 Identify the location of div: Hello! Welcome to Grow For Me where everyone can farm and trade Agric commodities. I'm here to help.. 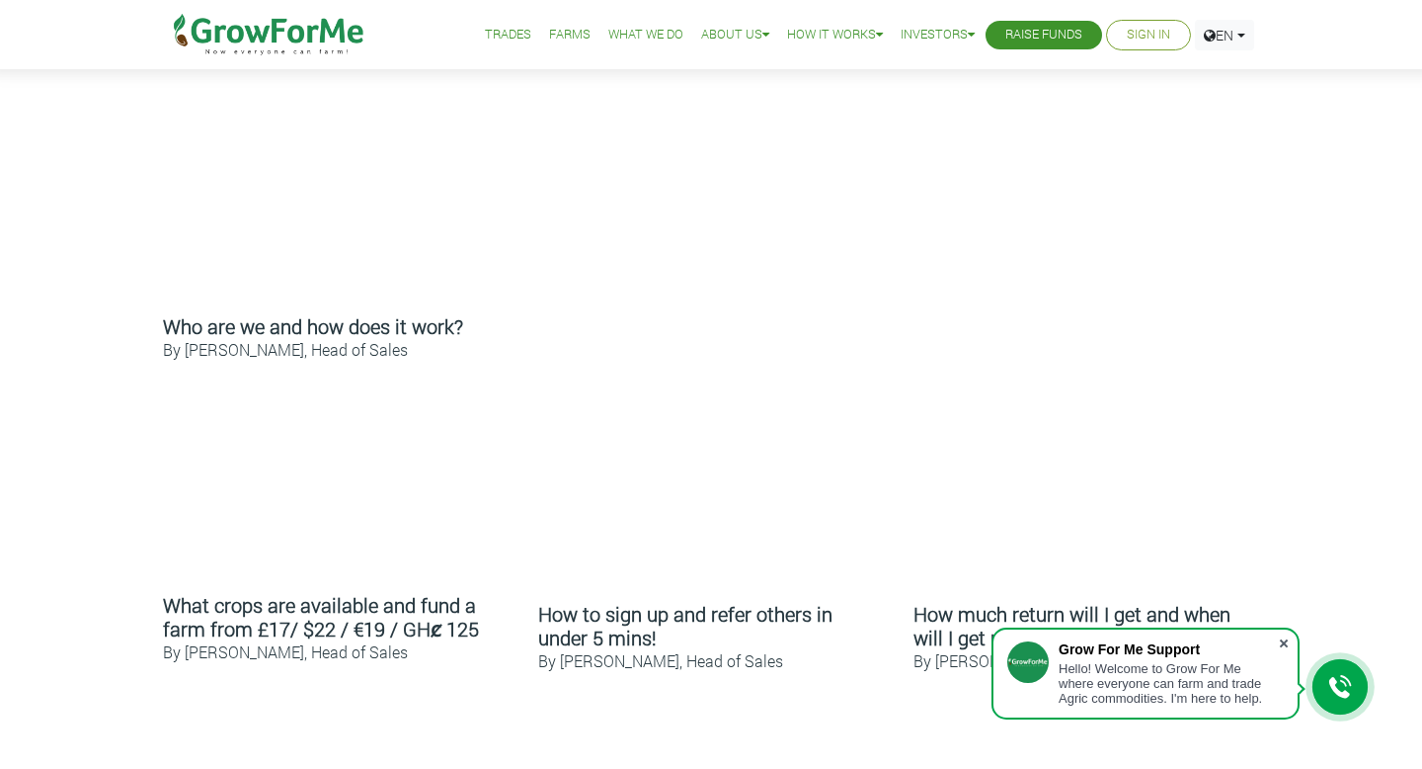
(1169, 683).